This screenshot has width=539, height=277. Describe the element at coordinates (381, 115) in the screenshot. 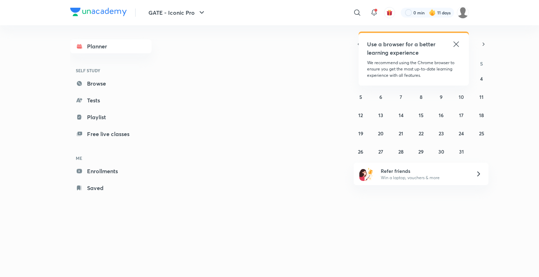

I see `button: October 13, 2025` at that location.